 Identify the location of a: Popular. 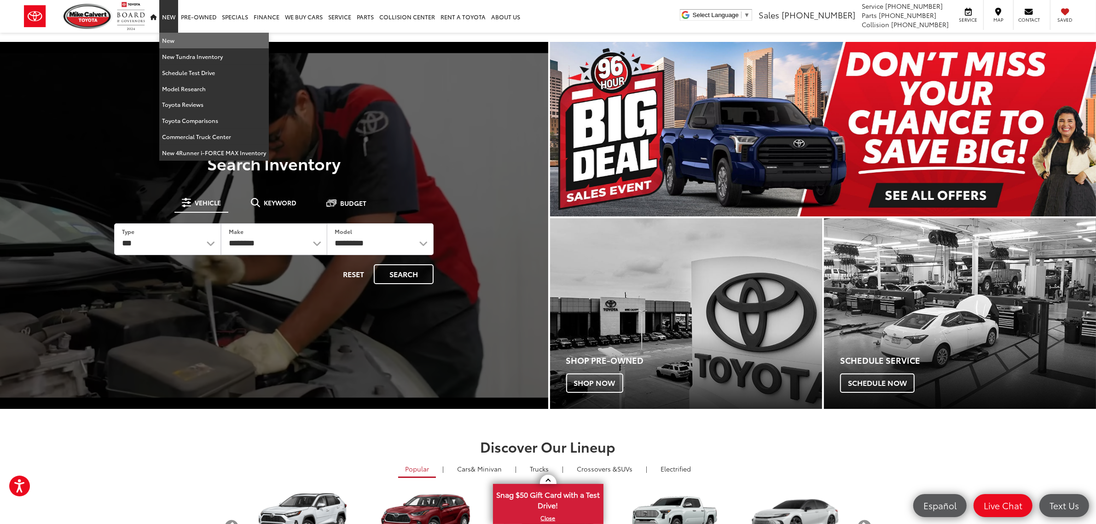
(417, 469).